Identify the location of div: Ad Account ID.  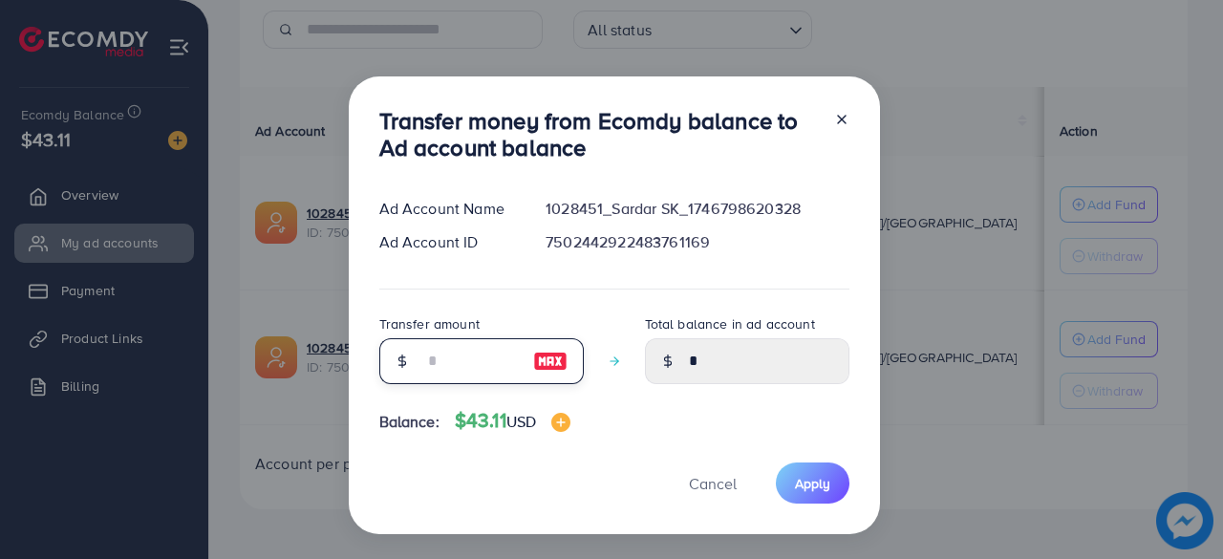
(447, 242).